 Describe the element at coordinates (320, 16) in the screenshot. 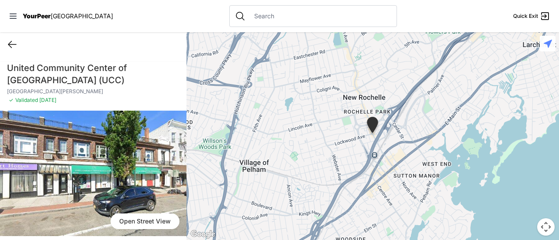

I see `input: Search` at that location.